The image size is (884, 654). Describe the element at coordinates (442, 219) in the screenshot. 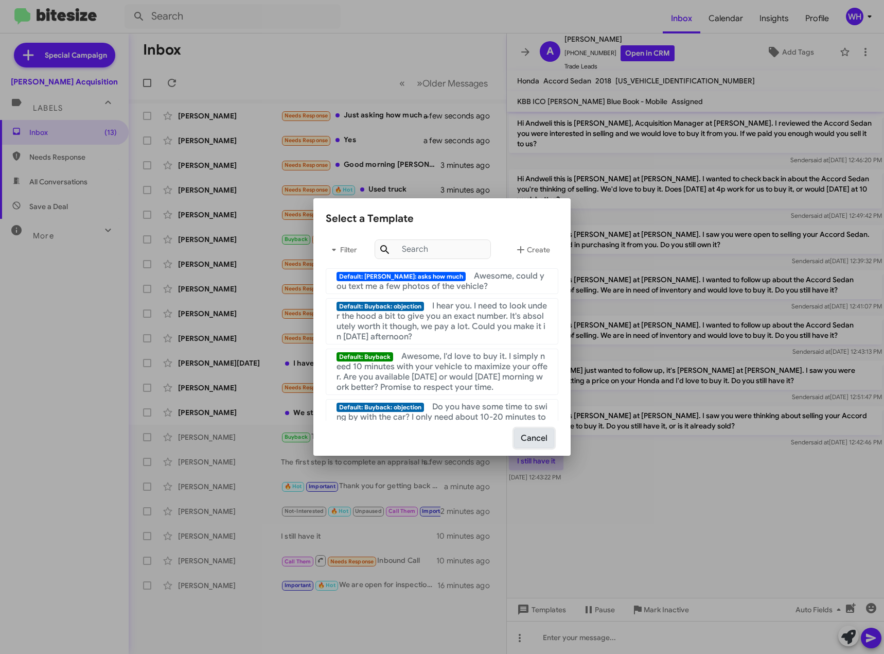

I see `div: Select a Template` at that location.